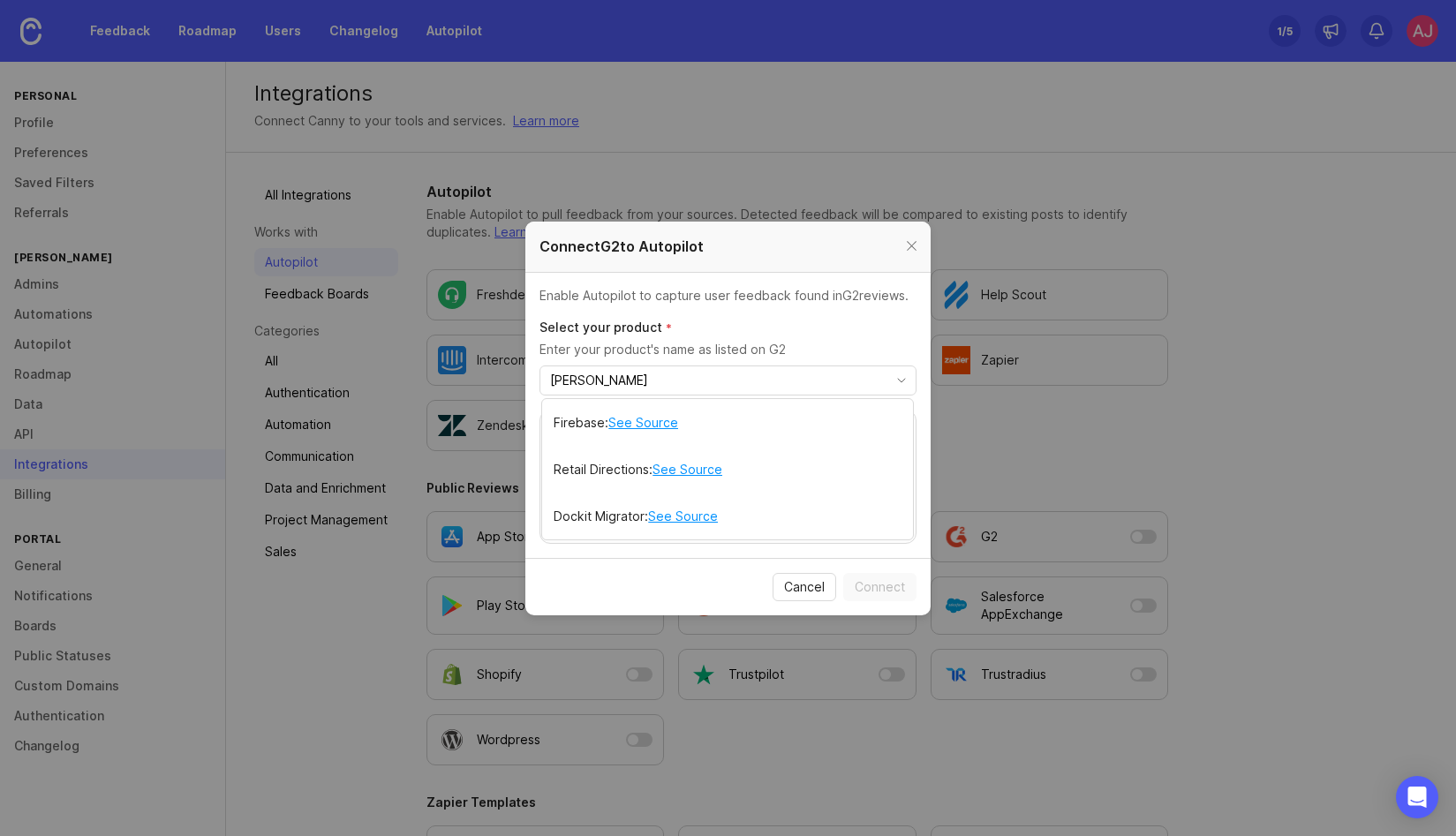  What do you see at coordinates (728, 350) in the screenshot?
I see `p: Enter your product's name as listed on G2` at bounding box center [728, 350].